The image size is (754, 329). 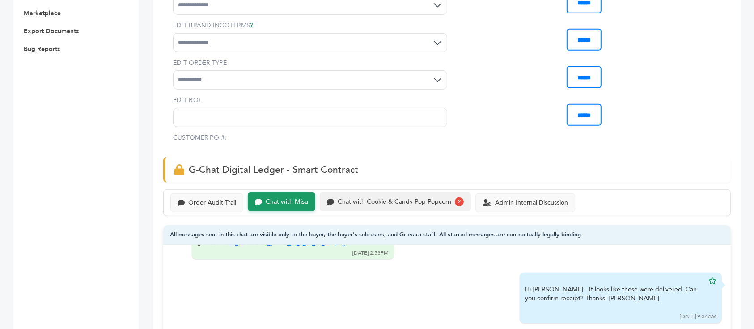 I want to click on a: Export Documents, so click(x=51, y=31).